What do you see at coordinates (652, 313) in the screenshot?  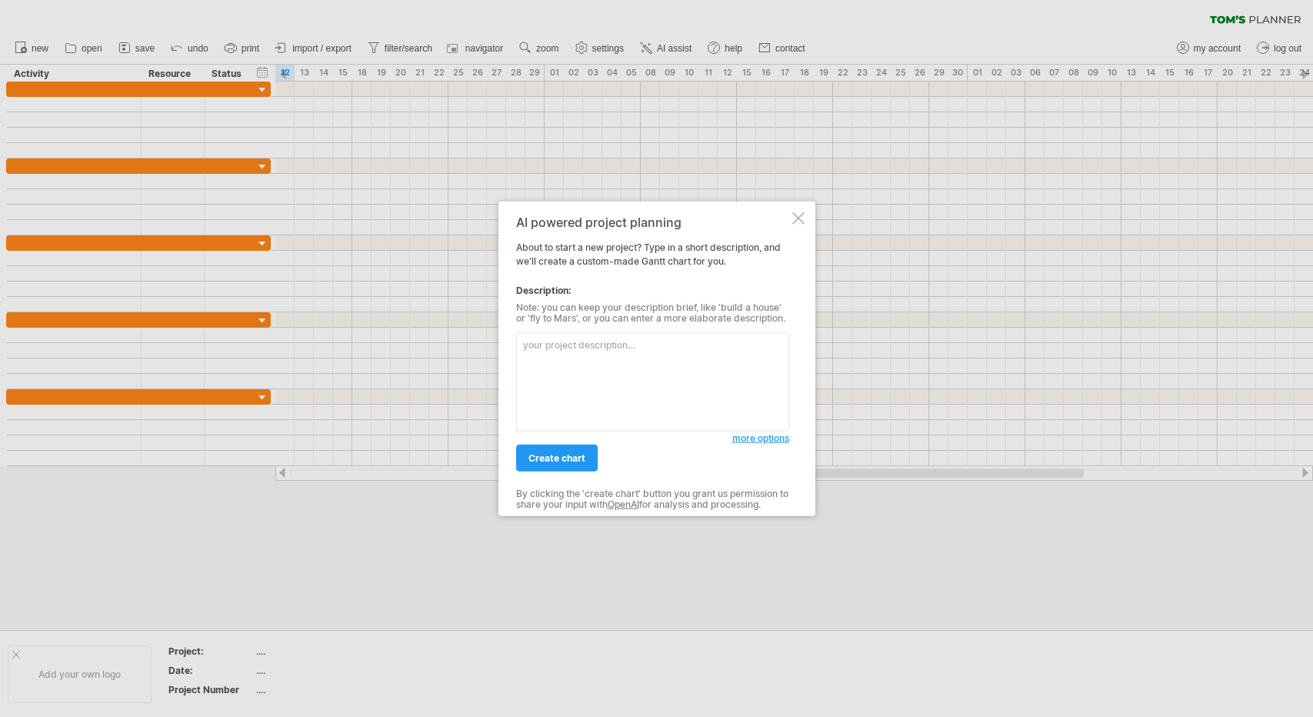 I see `div: Note: you can keep your description brief, like 'build a house' or 'fly to Mars', or you can ente...` at bounding box center [652, 313].